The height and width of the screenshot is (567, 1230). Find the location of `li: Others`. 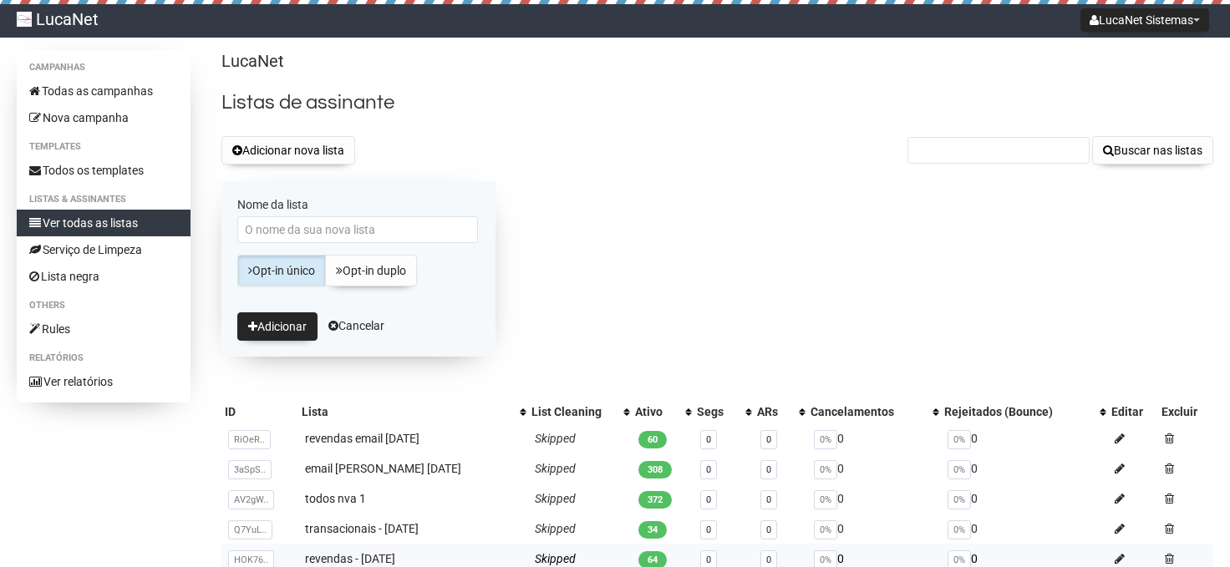

li: Others is located at coordinates (104, 306).